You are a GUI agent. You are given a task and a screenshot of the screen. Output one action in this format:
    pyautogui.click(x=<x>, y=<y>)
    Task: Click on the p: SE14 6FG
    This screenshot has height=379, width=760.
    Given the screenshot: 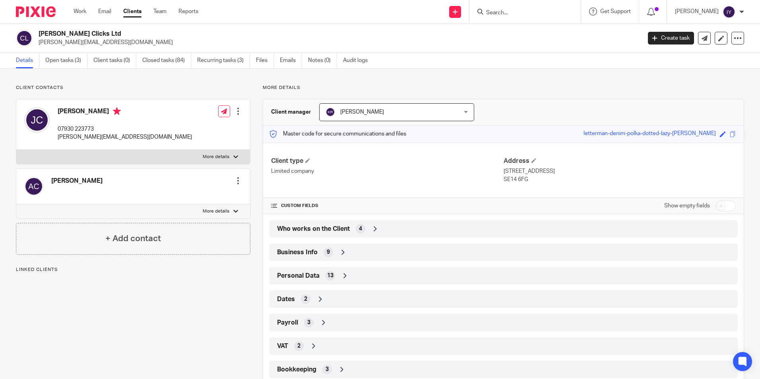 What is the action you would take?
    pyautogui.click(x=619, y=180)
    